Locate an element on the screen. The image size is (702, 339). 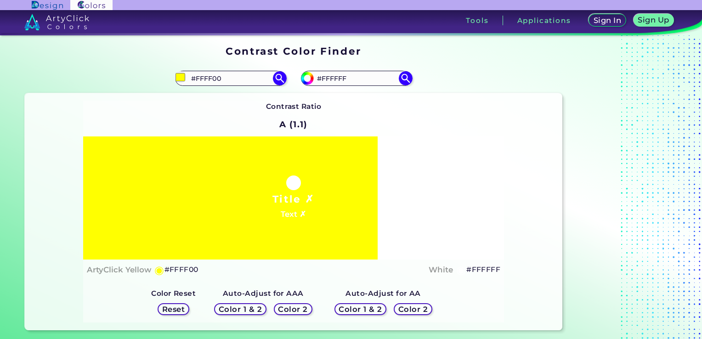
h2: A (1.1) is located at coordinates (293, 125).